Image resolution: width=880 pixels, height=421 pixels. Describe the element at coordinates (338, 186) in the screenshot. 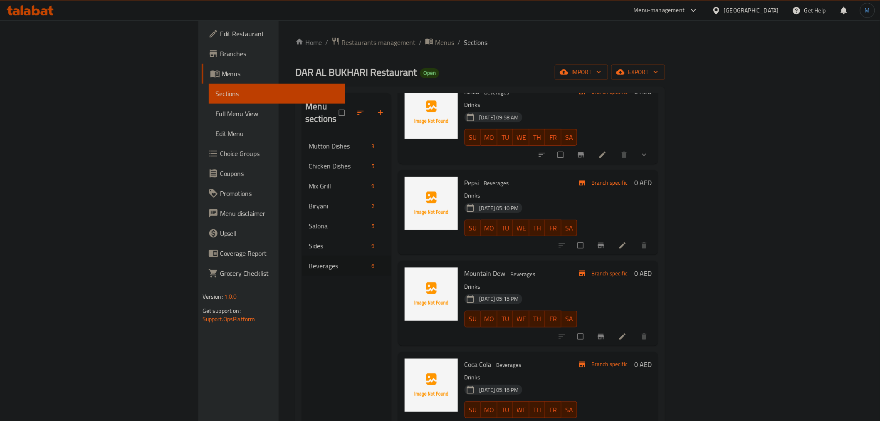

I see `span: Mix Grill` at that location.